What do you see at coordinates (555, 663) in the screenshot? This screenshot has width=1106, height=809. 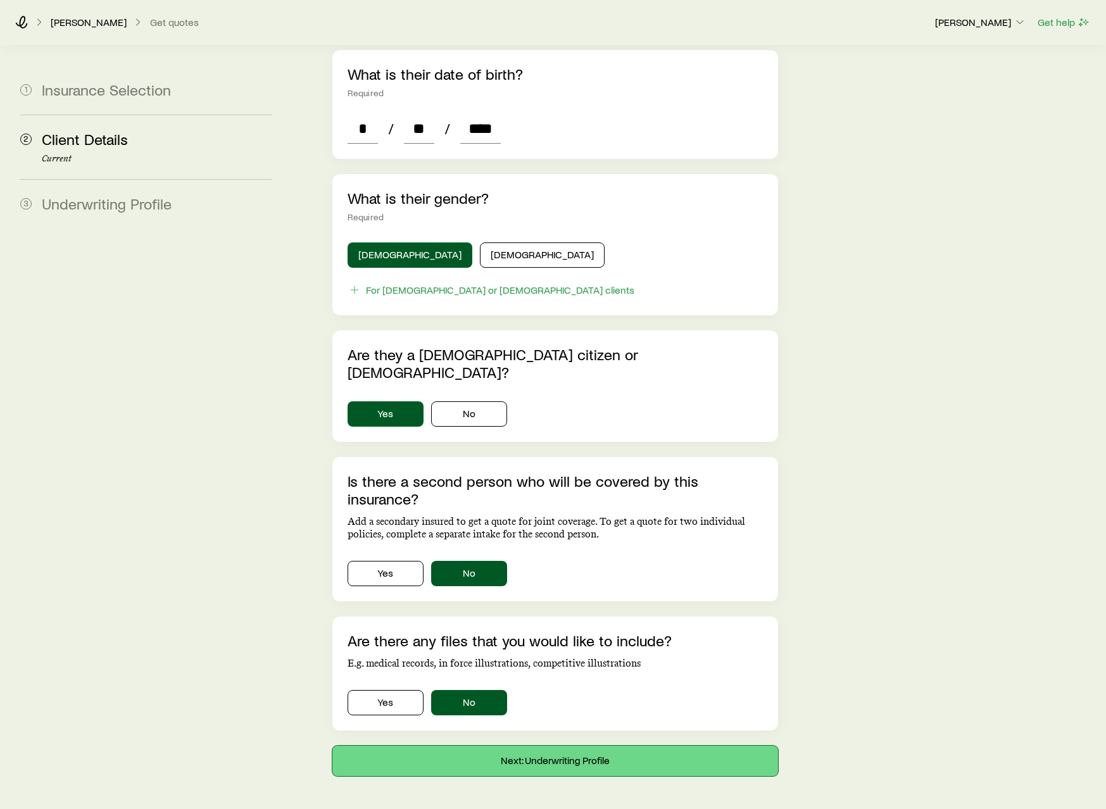 I see `p: E.g. medical records, in force illustrations, competitive illustrations` at bounding box center [555, 663].